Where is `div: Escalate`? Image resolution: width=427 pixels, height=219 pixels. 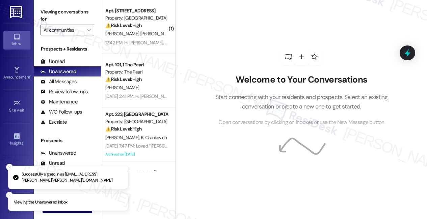
div: Escalate is located at coordinates (54, 122).